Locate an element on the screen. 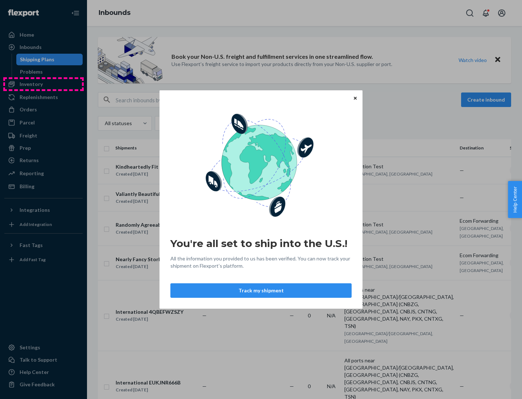 The height and width of the screenshot is (399, 522). span: Help Center is located at coordinates (515, 200).